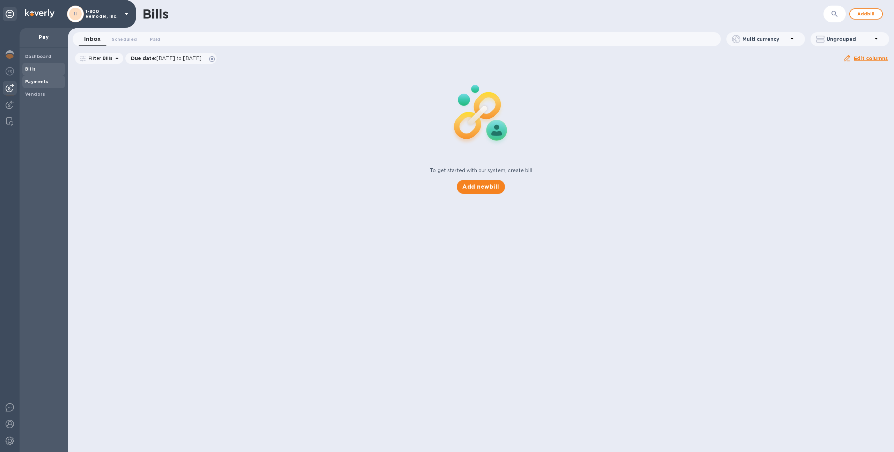 The image size is (894, 452). I want to click on span: Add new bill, so click(480, 187).